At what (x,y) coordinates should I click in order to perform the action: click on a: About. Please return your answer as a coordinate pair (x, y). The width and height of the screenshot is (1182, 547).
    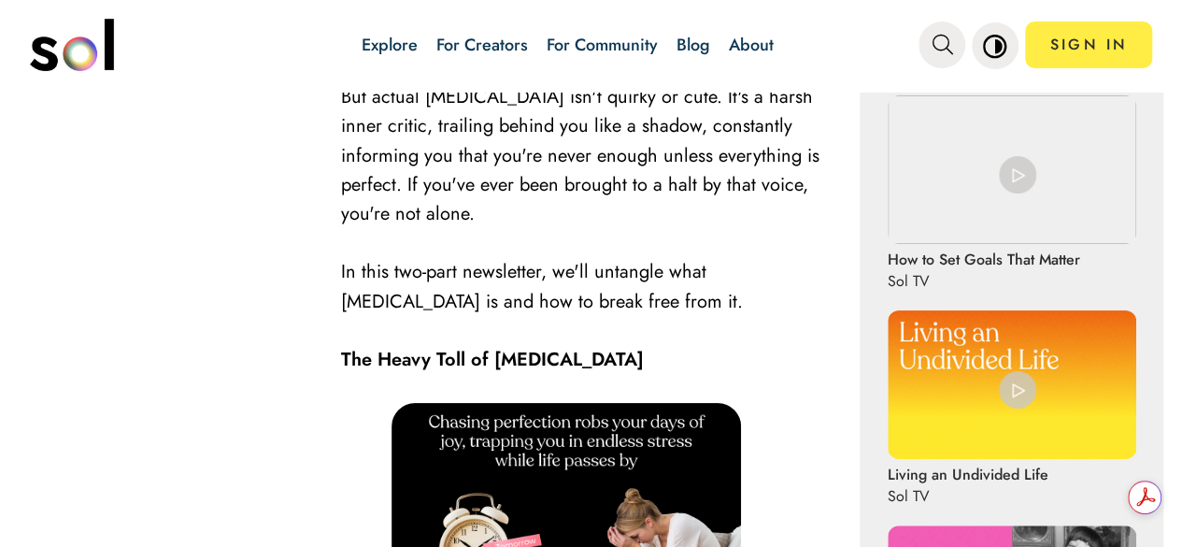
    Looking at the image, I should click on (751, 45).